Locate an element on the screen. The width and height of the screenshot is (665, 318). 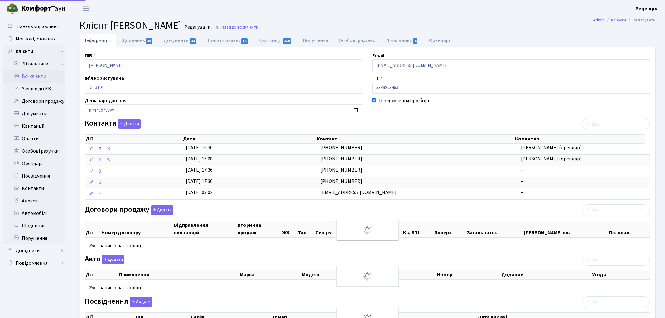
th: Приміщення is located at coordinates (179, 275).